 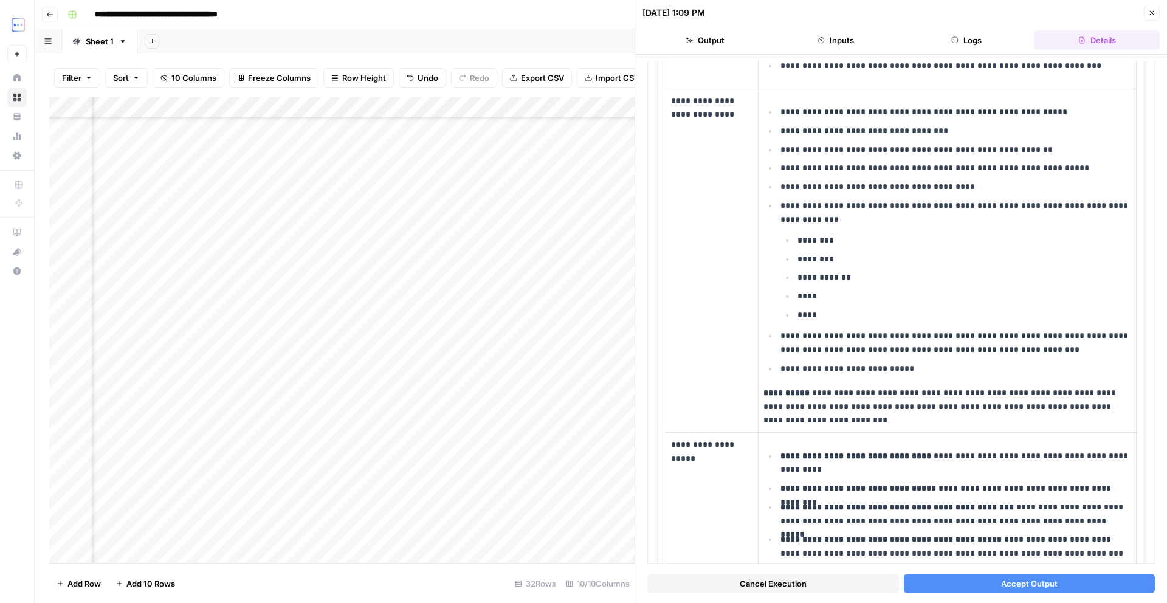 I want to click on button: Details, so click(x=1096, y=40).